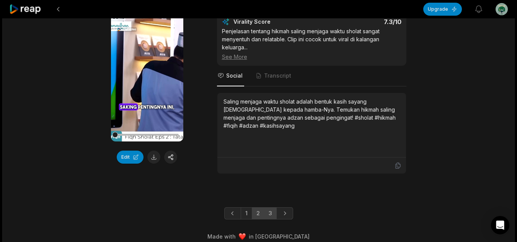 The image size is (517, 242). I want to click on ul: Pagination, so click(259, 214).